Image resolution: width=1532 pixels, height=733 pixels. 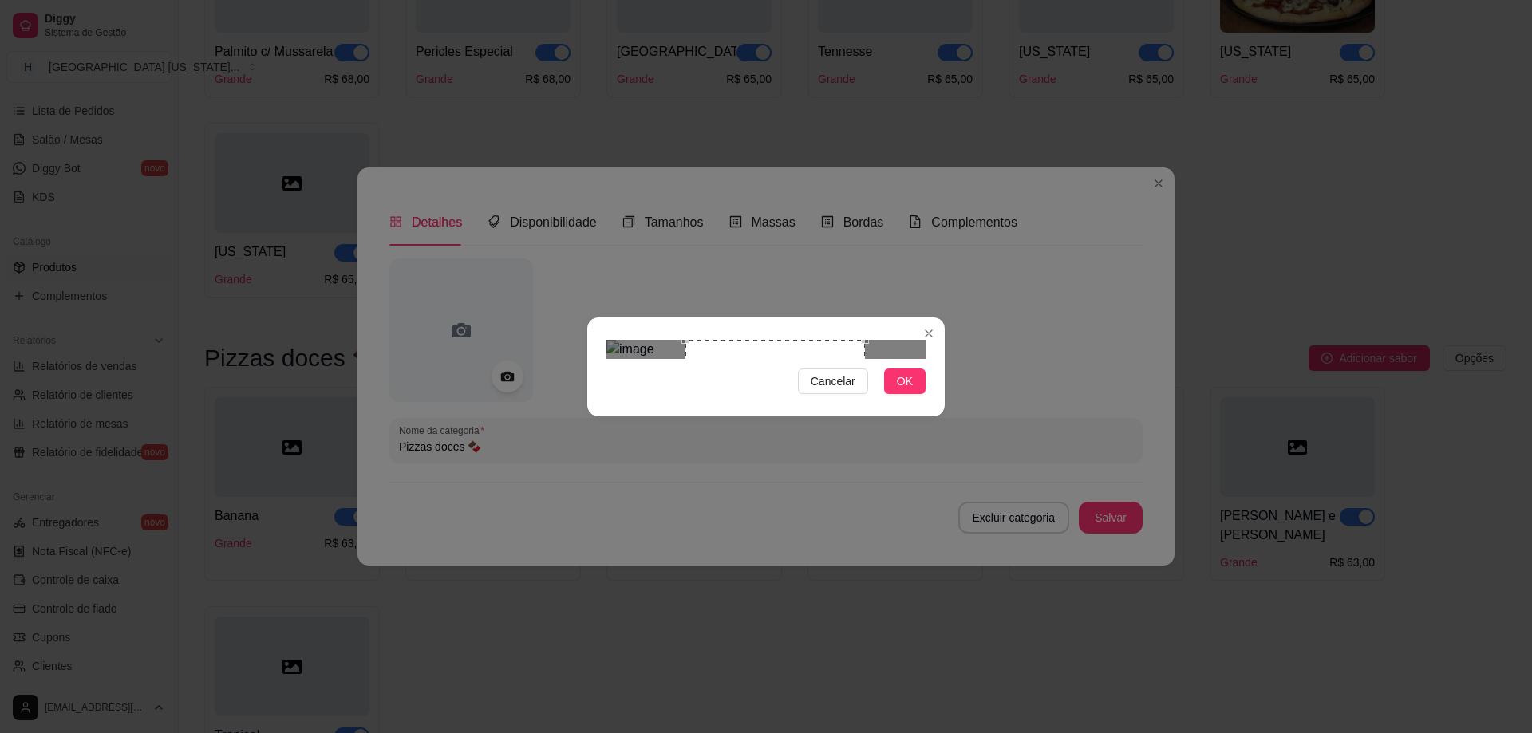 What do you see at coordinates (833, 381) in the screenshot?
I see `button: Cancelar` at bounding box center [833, 381].